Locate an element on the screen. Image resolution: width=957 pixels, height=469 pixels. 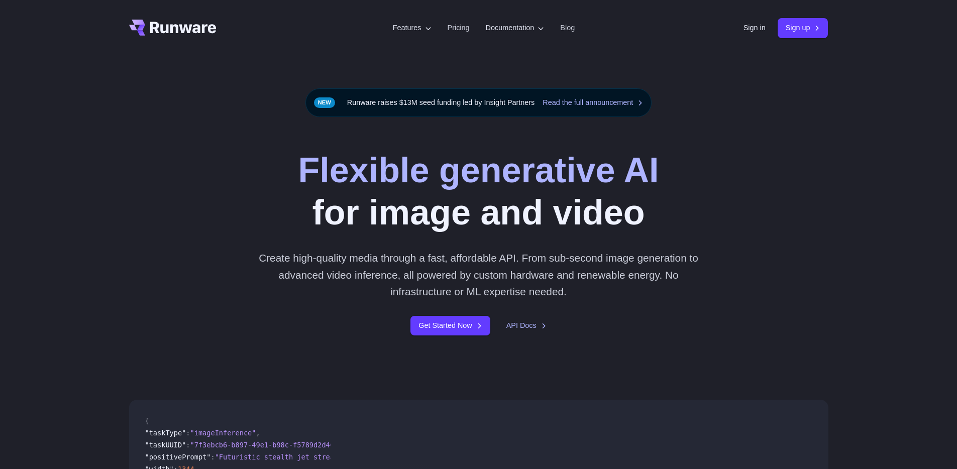
label: Features is located at coordinates (412, 28).